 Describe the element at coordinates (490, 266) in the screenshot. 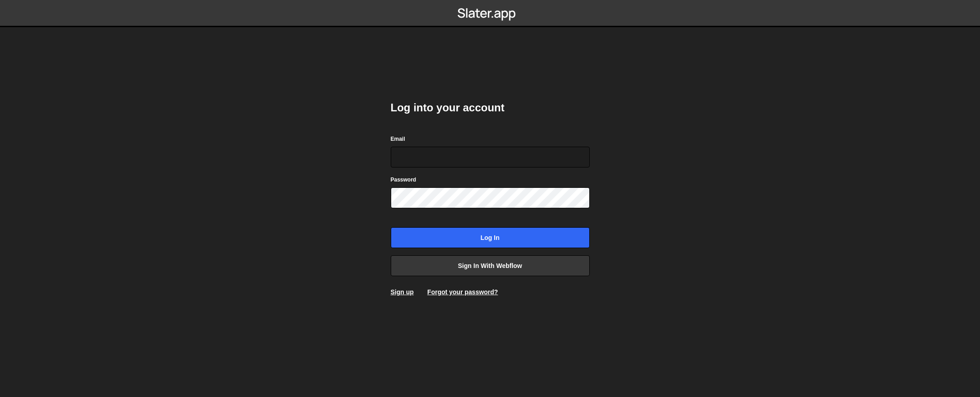

I see `a: Sign in with Webflow` at that location.